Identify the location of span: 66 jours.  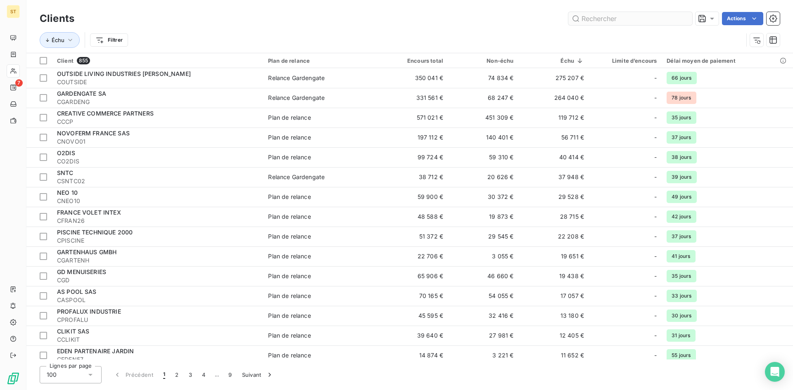
(681, 78).